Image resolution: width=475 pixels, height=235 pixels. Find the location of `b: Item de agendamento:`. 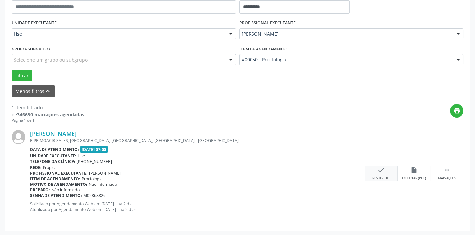

b: Item de agendamento: is located at coordinates (55, 178).